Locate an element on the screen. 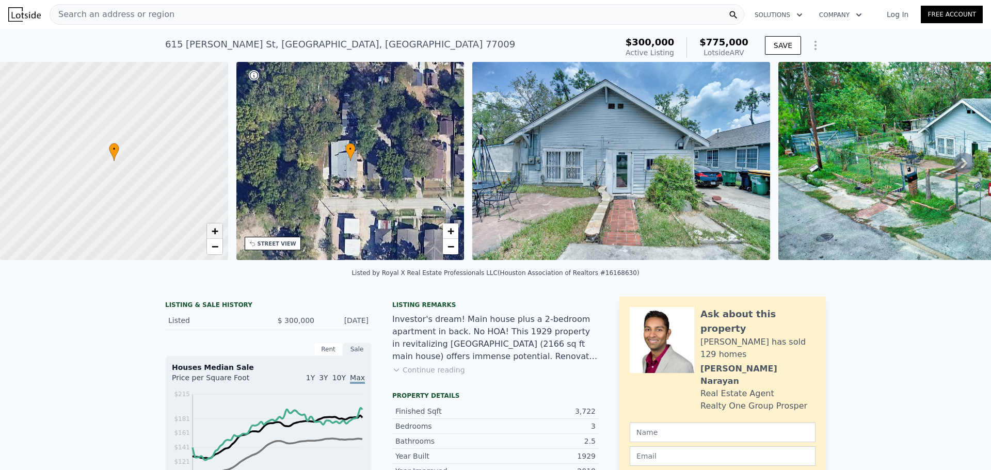  span: $775,000 is located at coordinates (723, 42).